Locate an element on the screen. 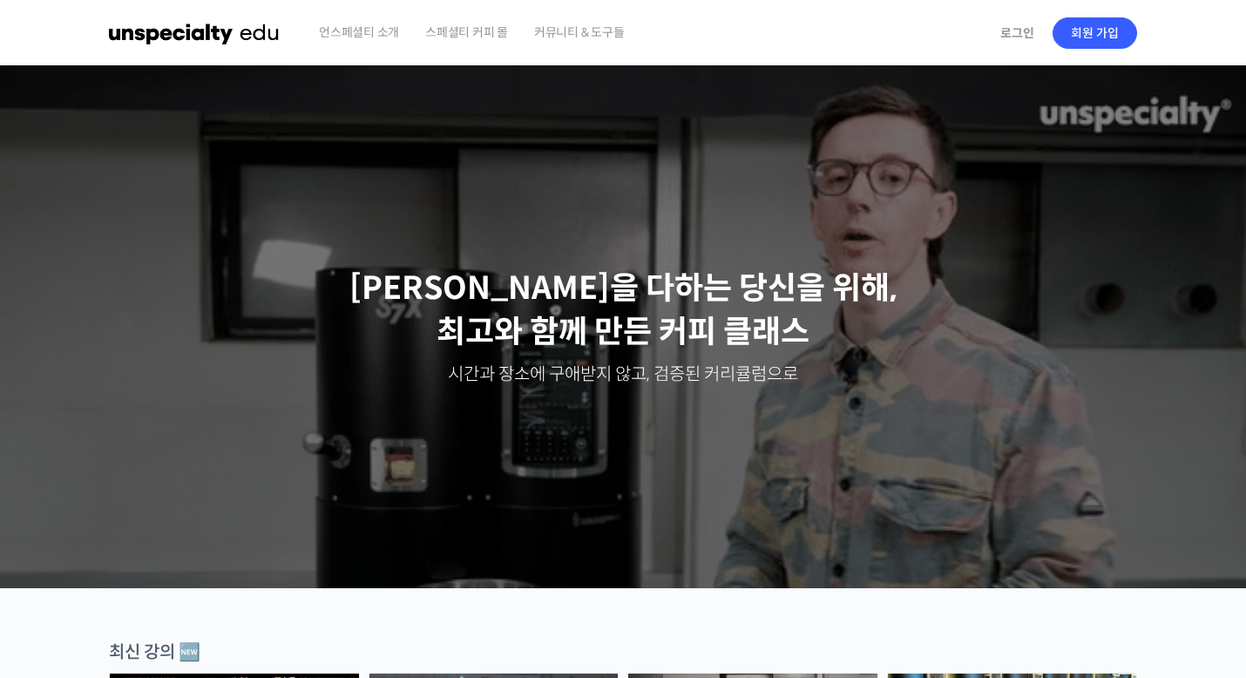 The image size is (1246, 678). a: 회원 가입 is located at coordinates (1094, 33).